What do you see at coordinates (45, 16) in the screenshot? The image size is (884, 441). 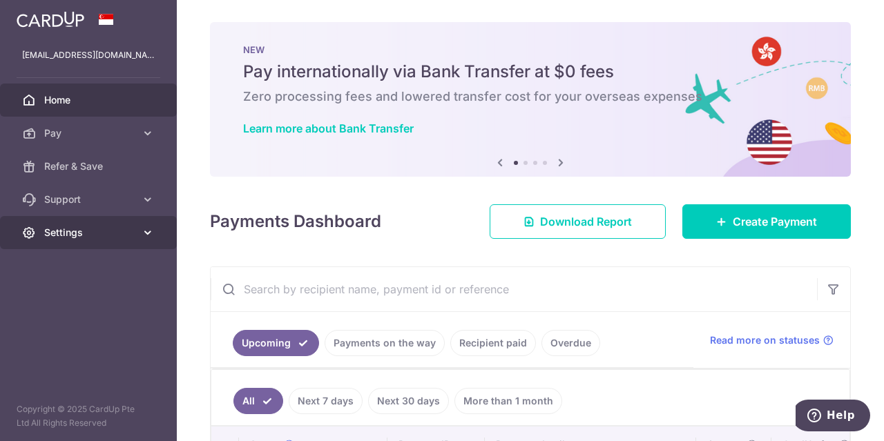 I see `span: Help` at bounding box center [45, 16].